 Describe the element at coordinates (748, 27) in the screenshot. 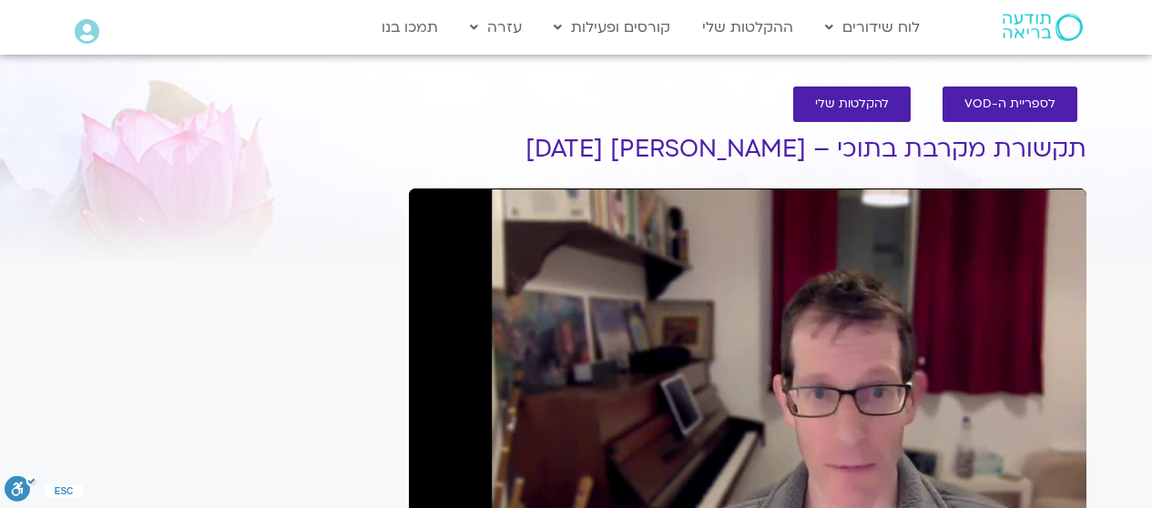

I see `a: ההקלטות שלי` at that location.